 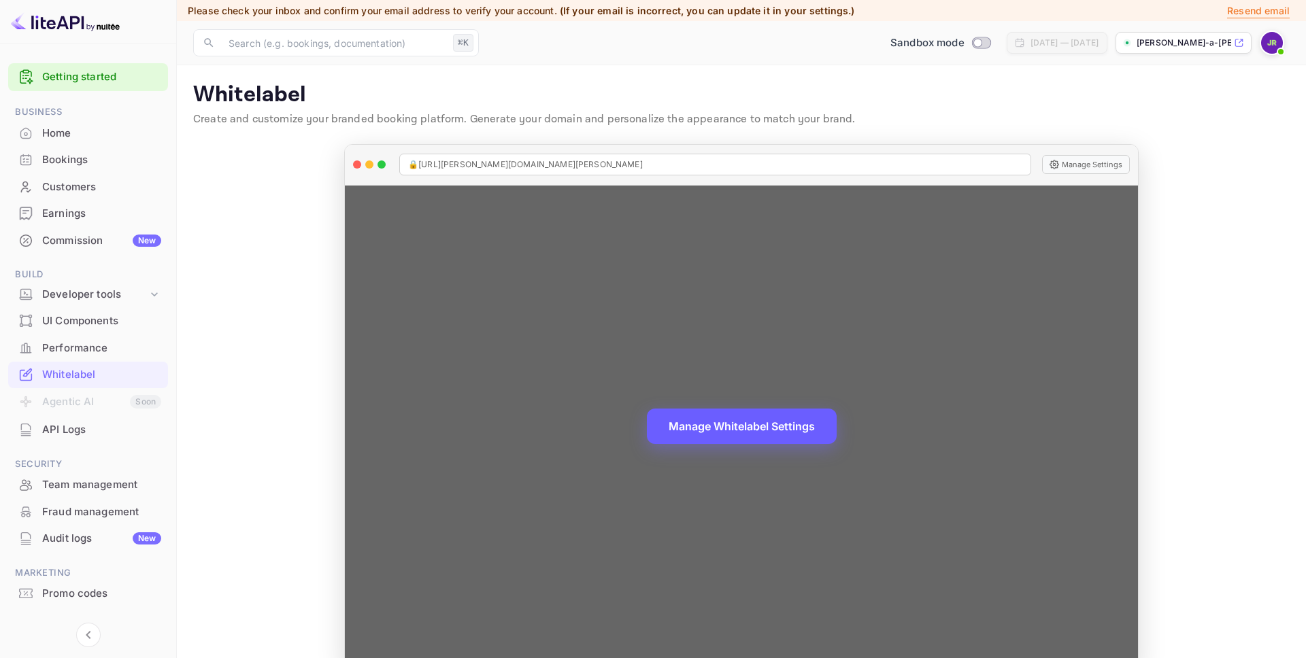 I want to click on span: Marketing, so click(x=88, y=573).